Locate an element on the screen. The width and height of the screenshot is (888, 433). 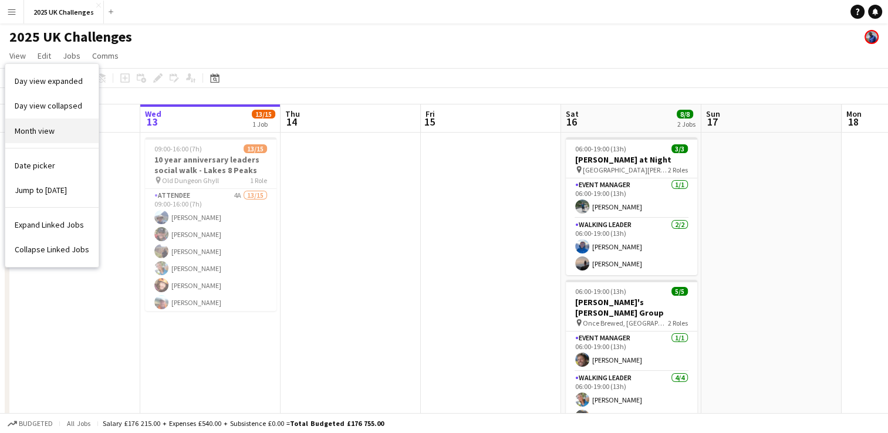
span: 12 is located at coordinates (11, 121).